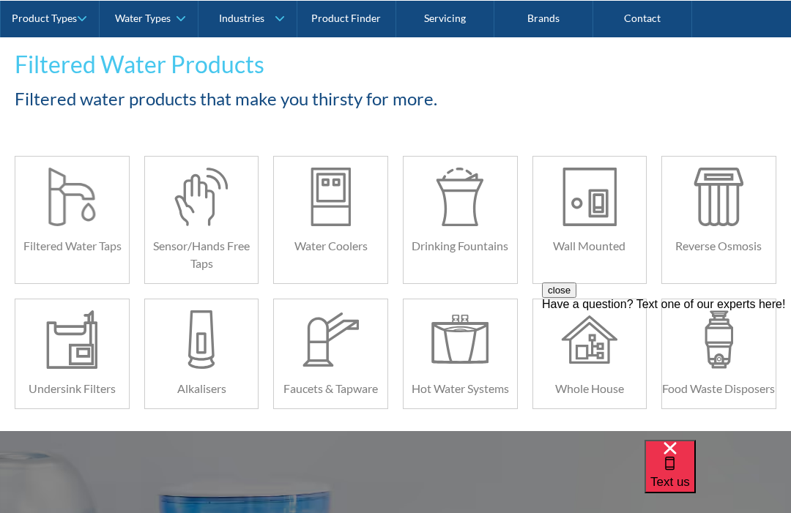 This screenshot has width=791, height=513. I want to click on a: Hot Water Systems, so click(460, 354).